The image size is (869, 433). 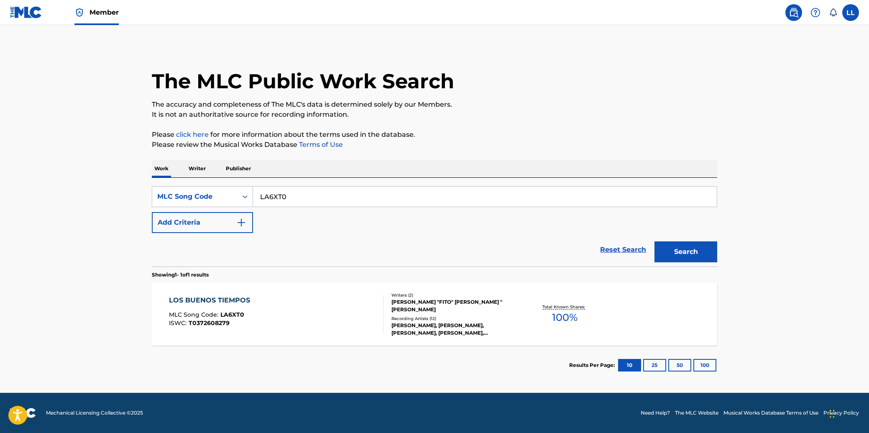 I want to click on button: 10, so click(x=630, y=365).